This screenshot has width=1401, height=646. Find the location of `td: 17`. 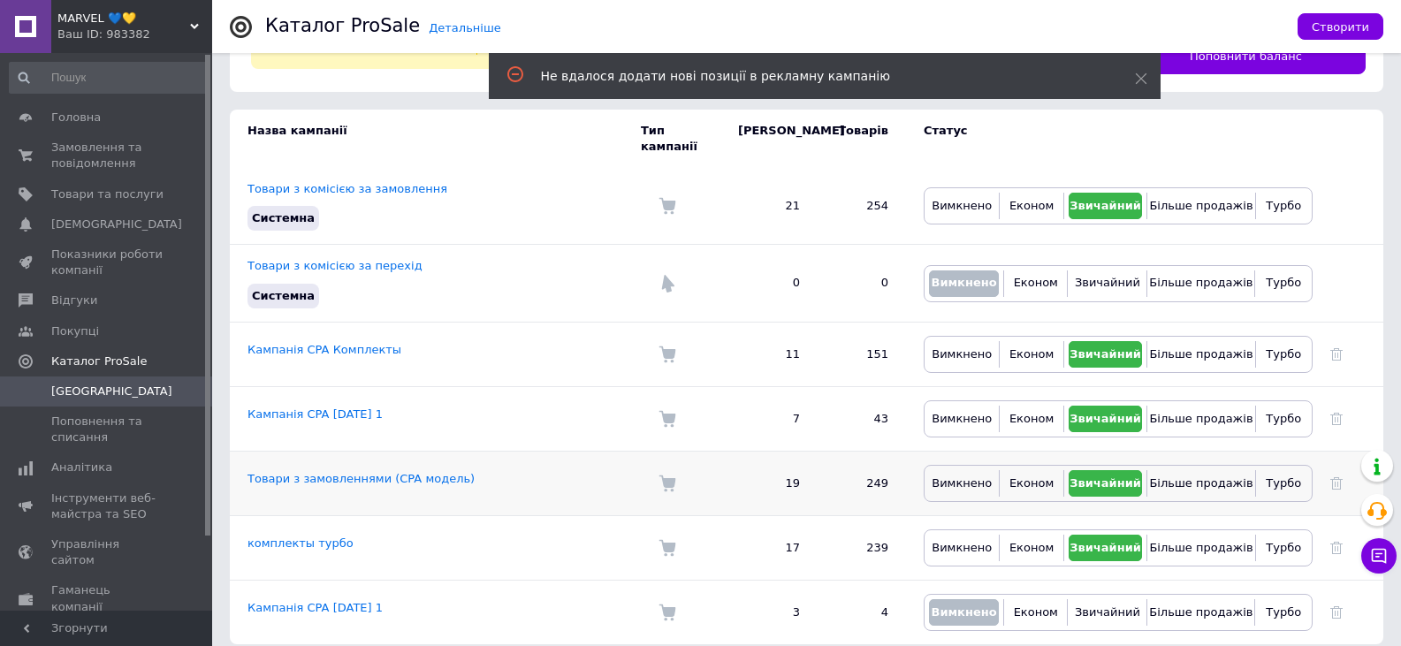

td: 17 is located at coordinates (769, 547).